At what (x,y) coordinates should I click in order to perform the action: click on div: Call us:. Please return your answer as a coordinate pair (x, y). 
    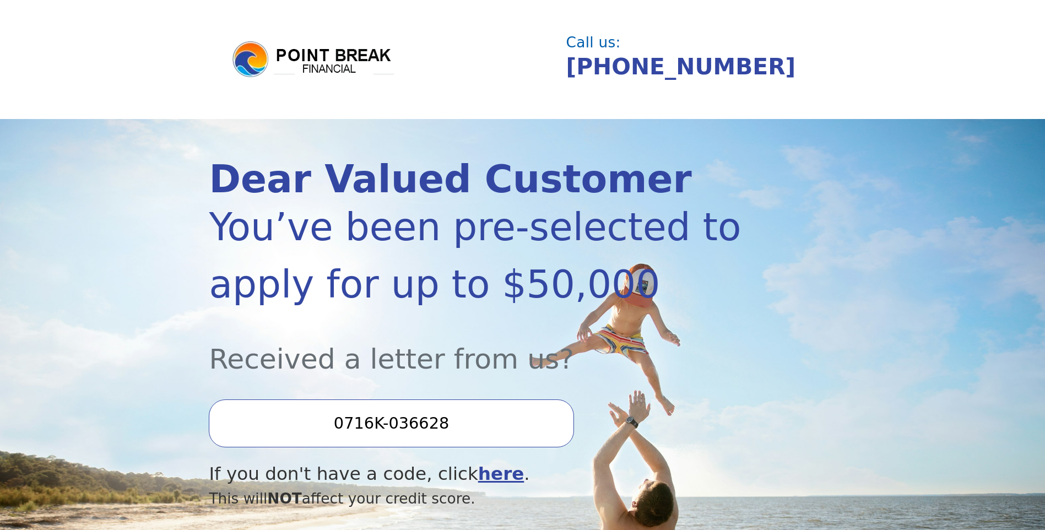
    Looking at the image, I should click on (697, 42).